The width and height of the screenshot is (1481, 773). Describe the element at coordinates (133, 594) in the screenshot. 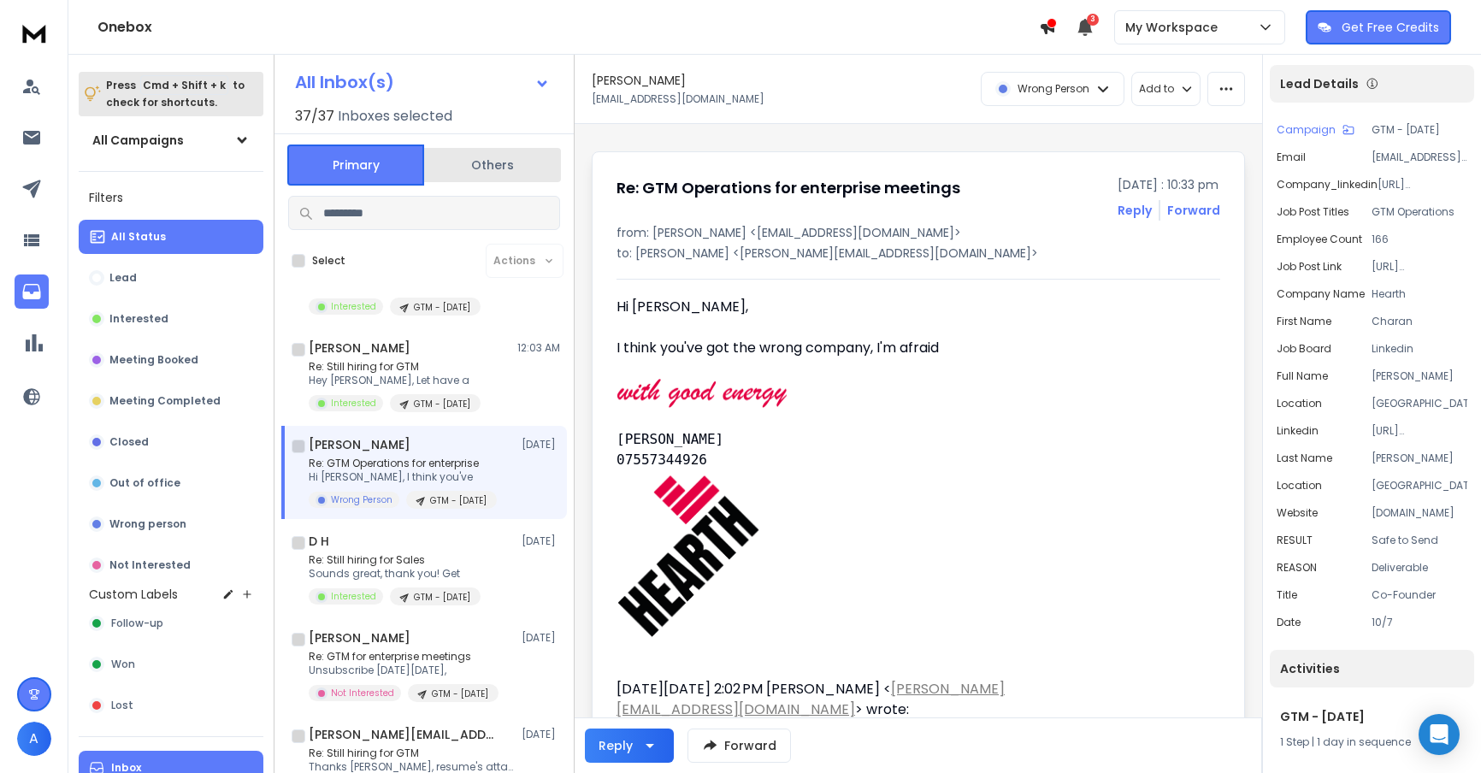

I see `h3: Custom Labels` at that location.